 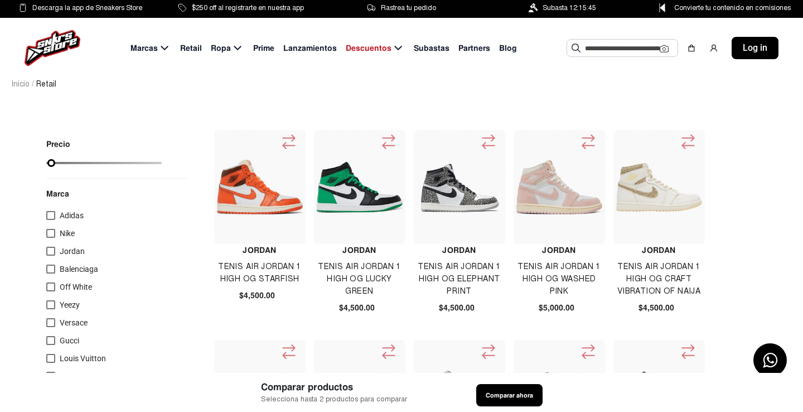 What do you see at coordinates (70, 305) in the screenshot?
I see `span: Yeezy` at bounding box center [70, 305].